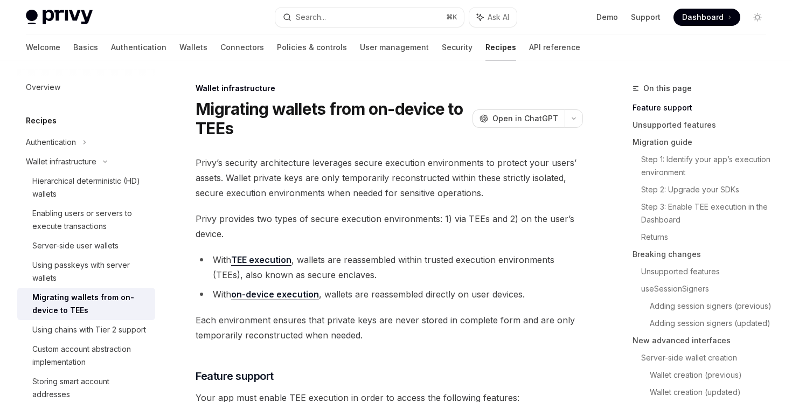 The image size is (792, 402). Describe the element at coordinates (311, 17) in the screenshot. I see `div: Search...` at that location.